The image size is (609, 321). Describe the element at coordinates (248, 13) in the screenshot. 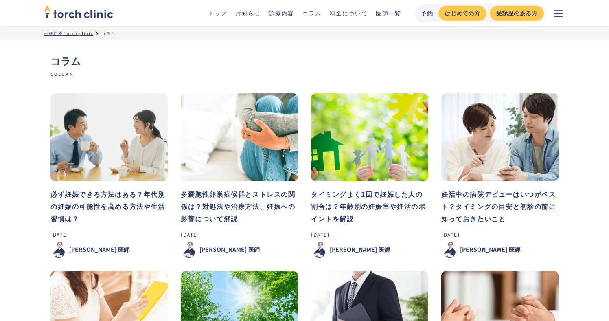

I see `a: お知らせ` at that location.